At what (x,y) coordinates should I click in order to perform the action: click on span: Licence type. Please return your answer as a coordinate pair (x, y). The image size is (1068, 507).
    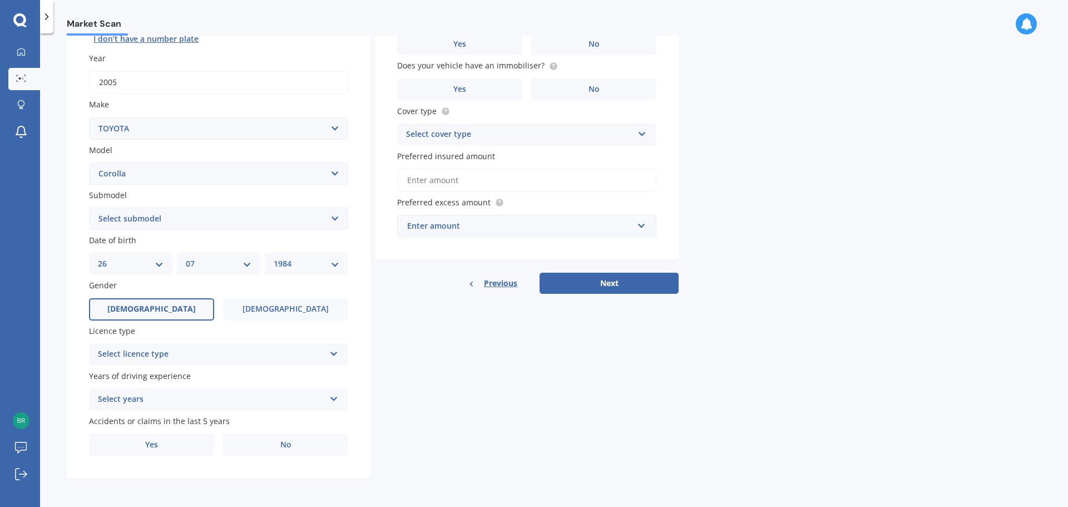
    Looking at the image, I should click on (112, 330).